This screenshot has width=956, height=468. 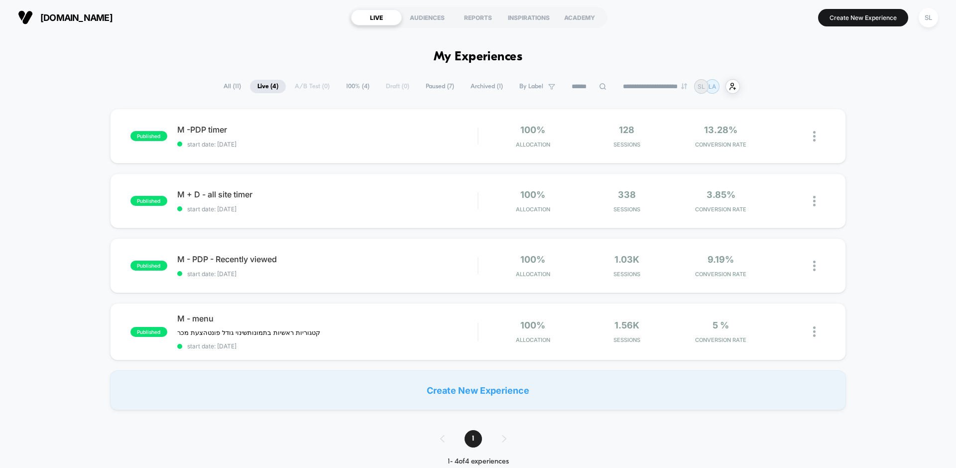 What do you see at coordinates (627, 194) in the screenshot?
I see `span: 338` at bounding box center [627, 194].